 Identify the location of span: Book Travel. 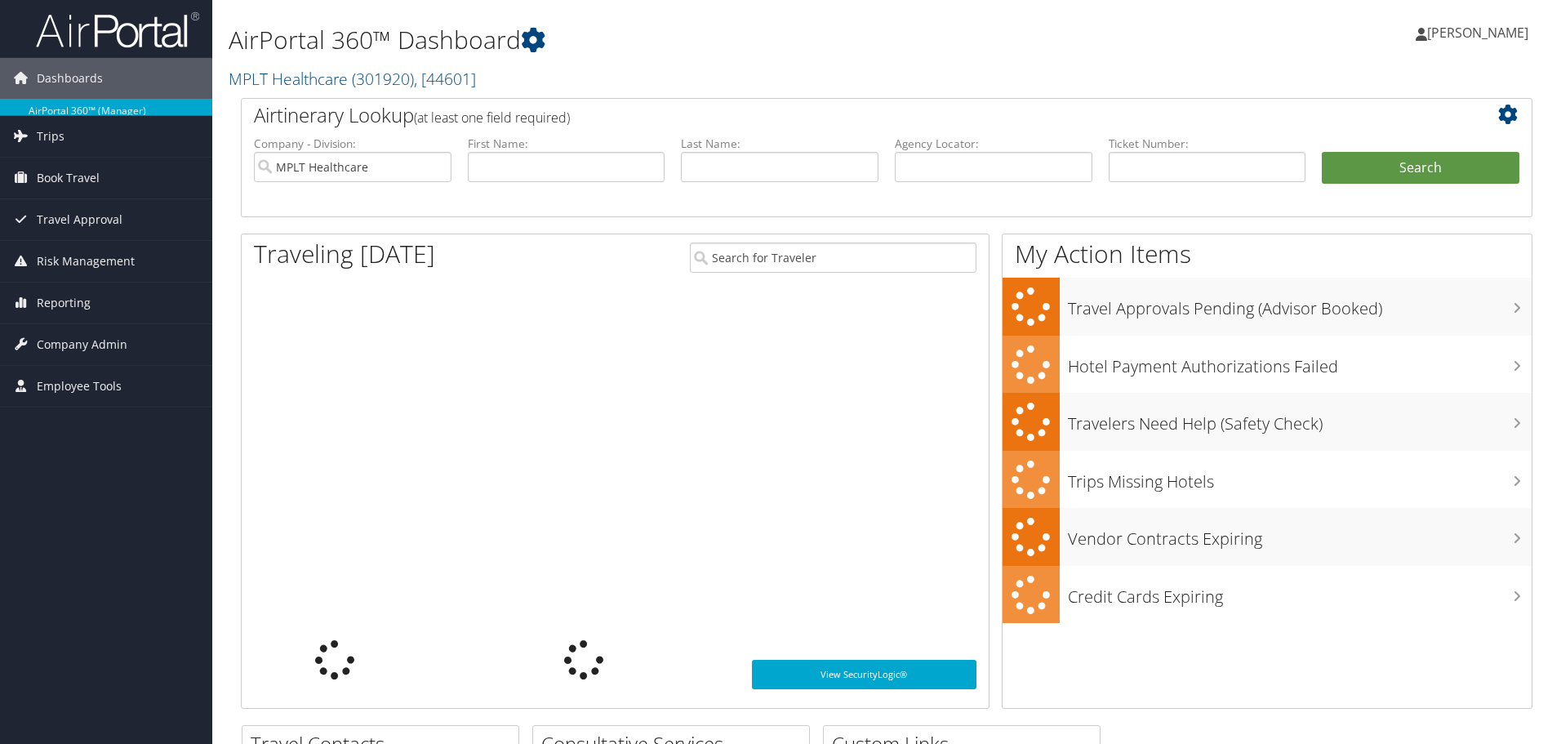
(68, 178).